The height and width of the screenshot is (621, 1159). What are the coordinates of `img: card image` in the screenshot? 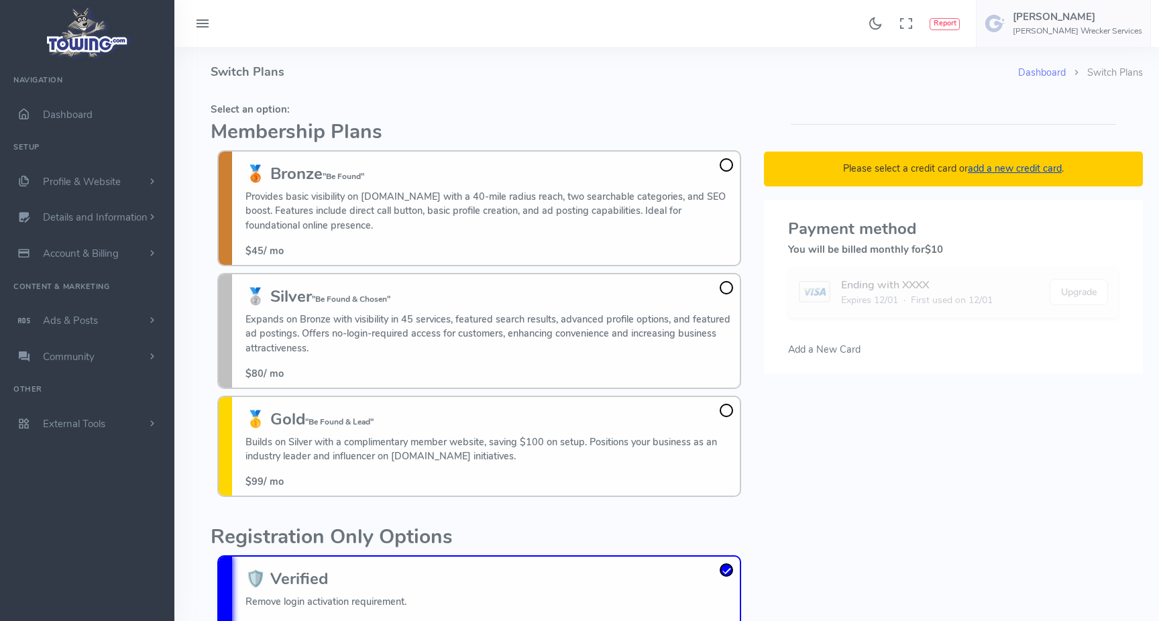 It's located at (814, 292).